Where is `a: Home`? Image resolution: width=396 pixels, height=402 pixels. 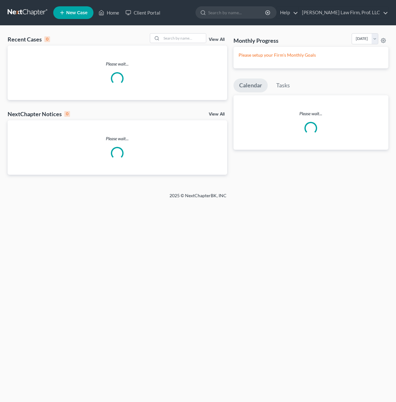 a: Home is located at coordinates (109, 13).